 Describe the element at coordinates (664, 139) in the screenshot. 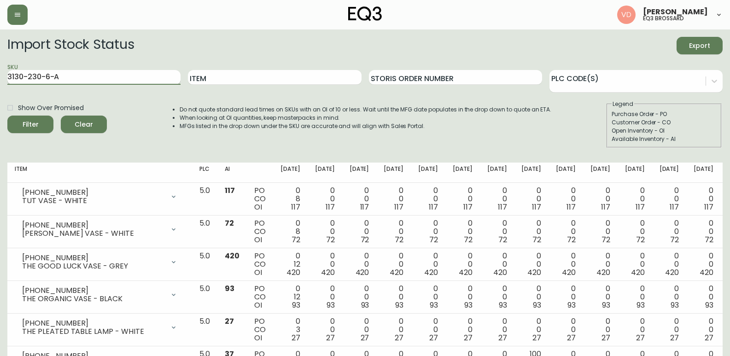

I see `div: Available Inventory - AI` at that location.